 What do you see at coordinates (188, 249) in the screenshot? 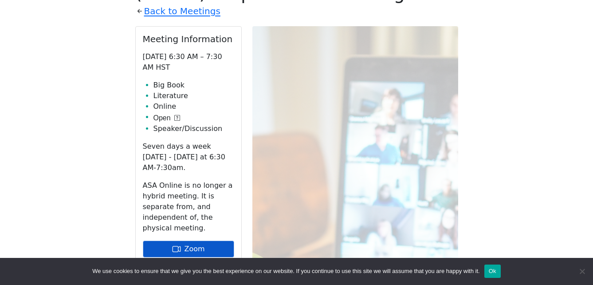
I see `a: Zoom` at bounding box center [188, 249].